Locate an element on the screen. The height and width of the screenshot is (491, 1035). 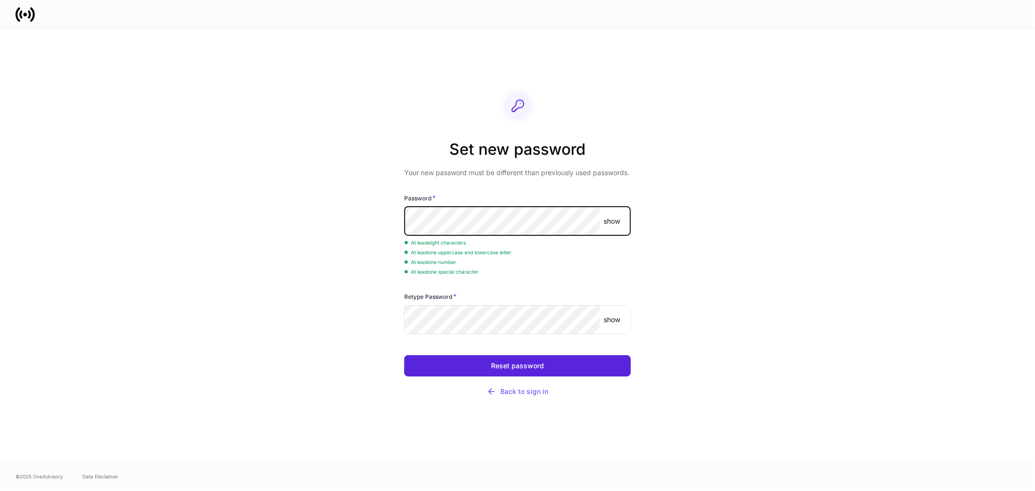
p: Your new password must be different than previously used passwords. is located at coordinates (517, 173).